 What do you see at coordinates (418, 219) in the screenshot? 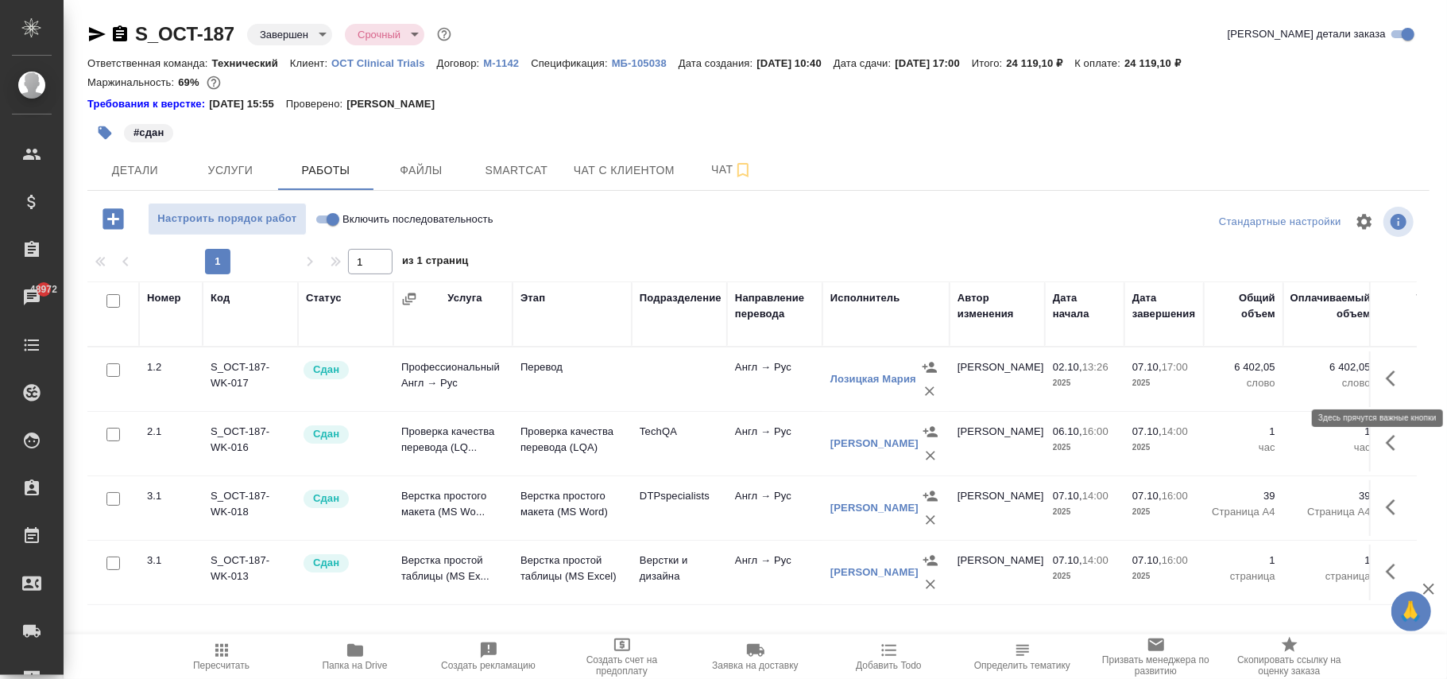
I see `span: Включить последовательность` at bounding box center [418, 219].